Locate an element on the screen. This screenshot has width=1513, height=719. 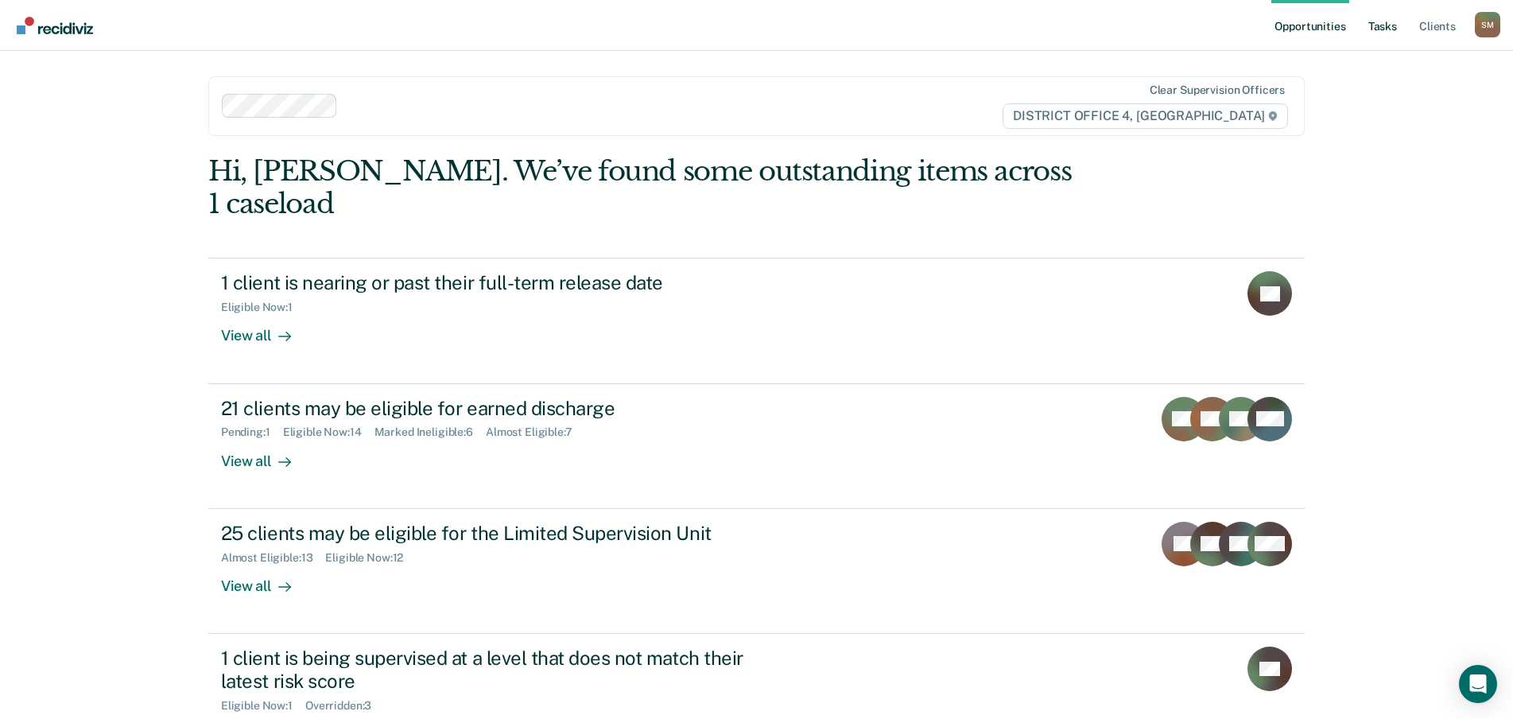
div: Marked Ineligible : 6 is located at coordinates (430, 432).